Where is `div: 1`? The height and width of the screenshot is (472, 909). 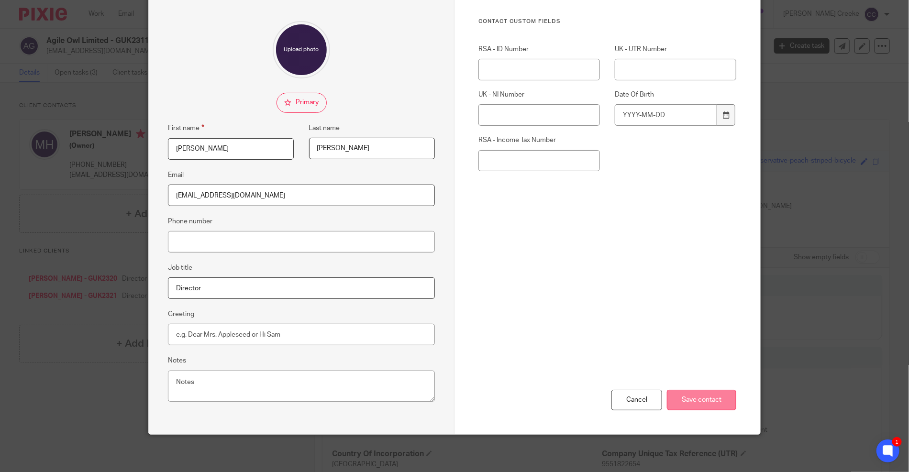 div: 1 is located at coordinates (897, 442).